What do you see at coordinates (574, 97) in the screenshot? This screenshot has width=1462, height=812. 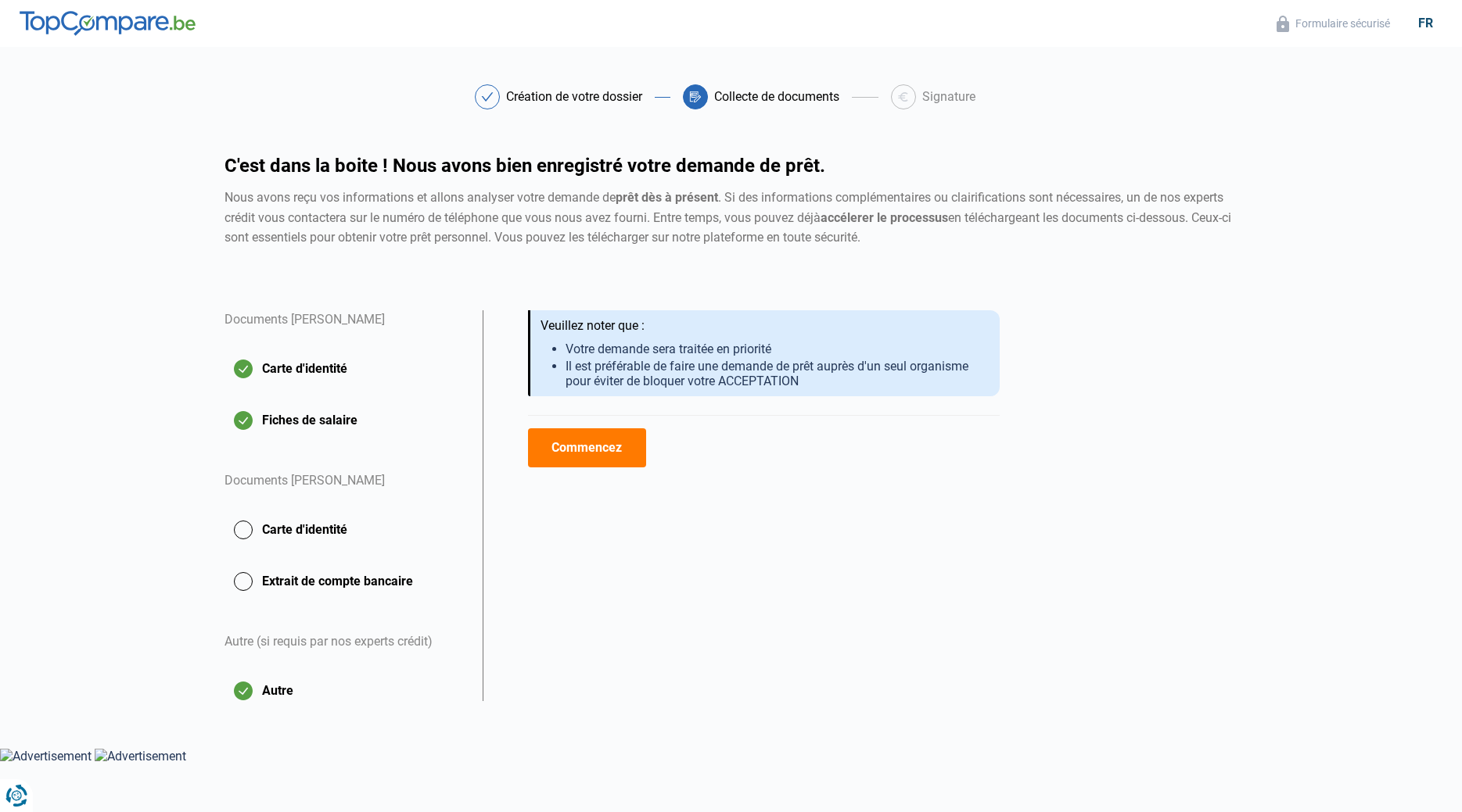 I see `div: Création de votre dossier` at bounding box center [574, 97].